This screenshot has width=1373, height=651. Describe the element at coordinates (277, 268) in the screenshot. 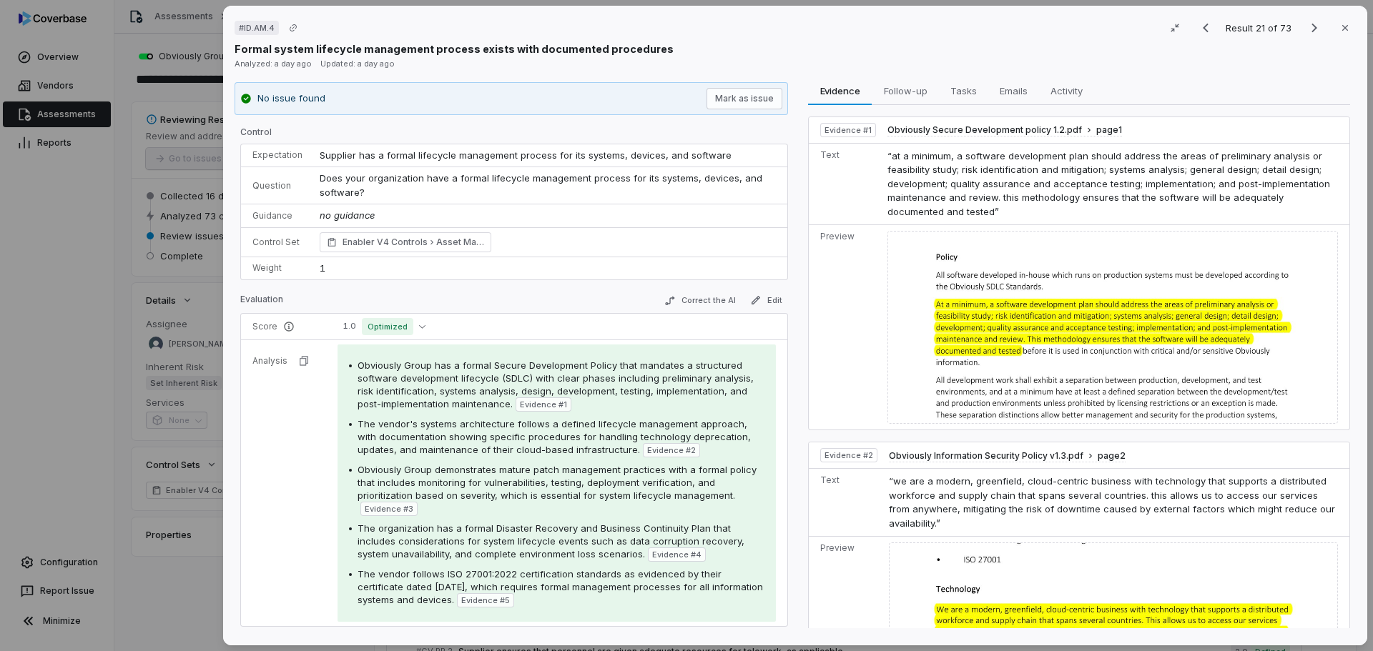

I see `p: Weight` at that location.